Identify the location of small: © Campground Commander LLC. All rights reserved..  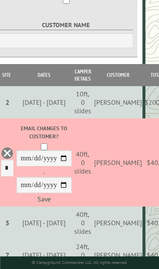
(80, 262).